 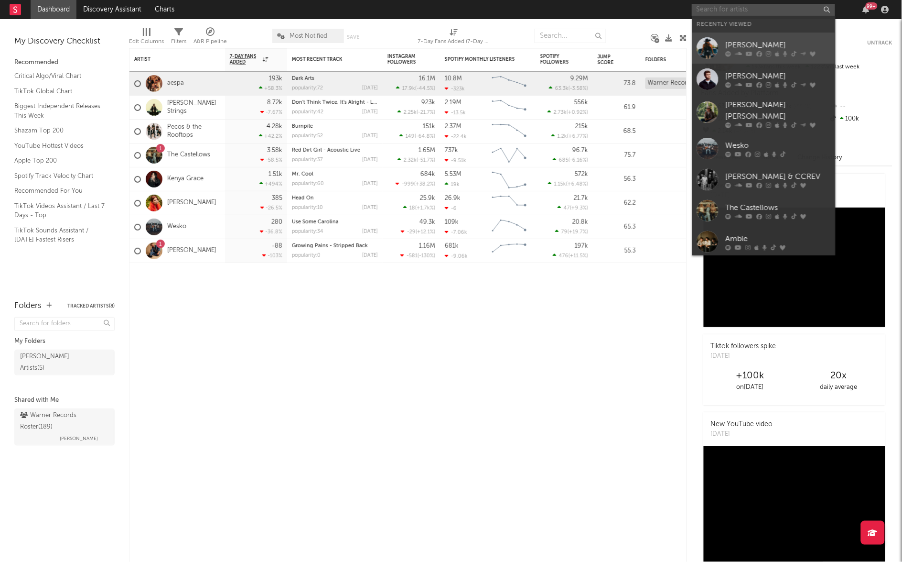 I want to click on div: -103 %, so click(x=272, y=255).